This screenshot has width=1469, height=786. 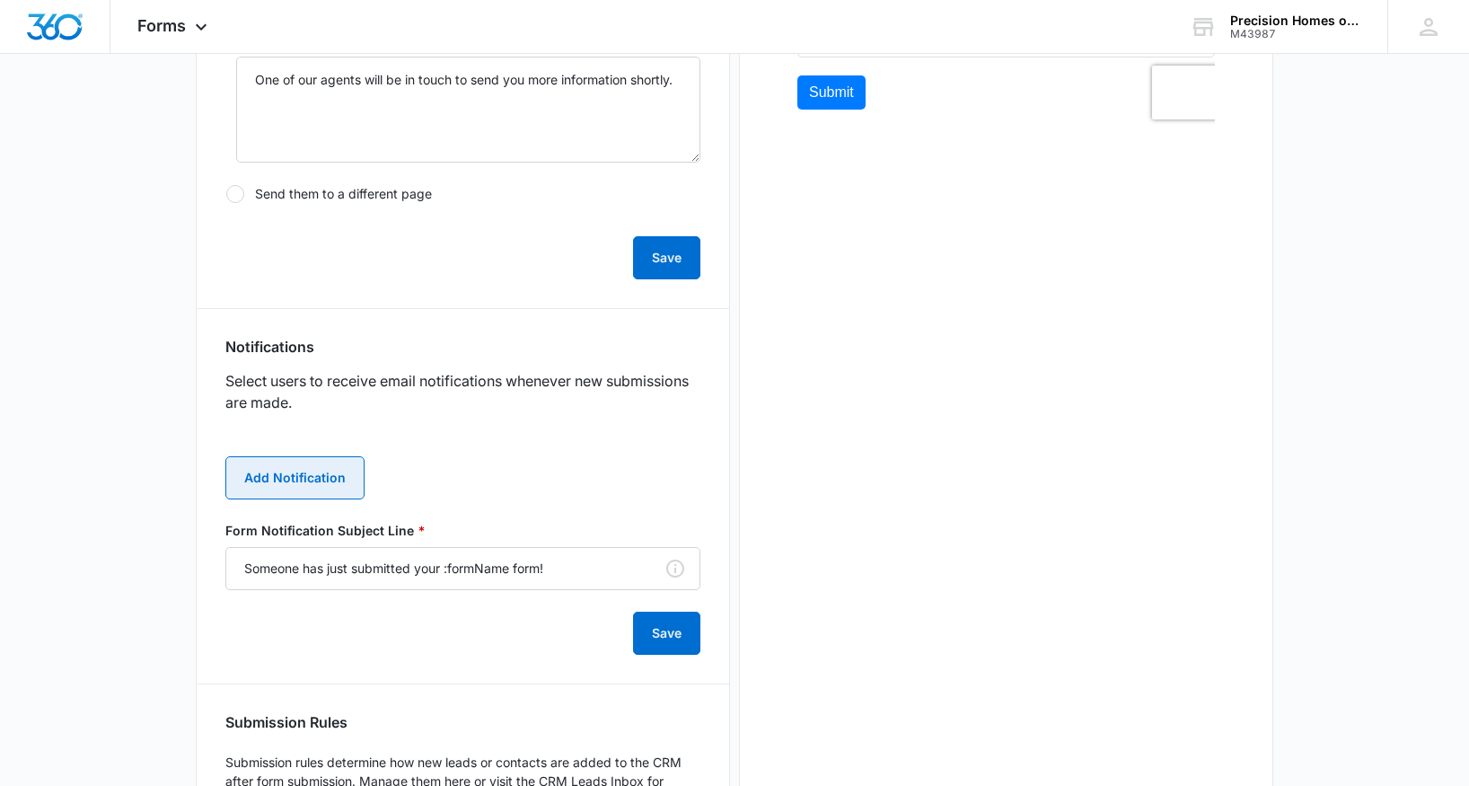 What do you see at coordinates (462, 391) in the screenshot?
I see `p: Select users to receive email notifications whenever new submissions are made.` at bounding box center [462, 391].